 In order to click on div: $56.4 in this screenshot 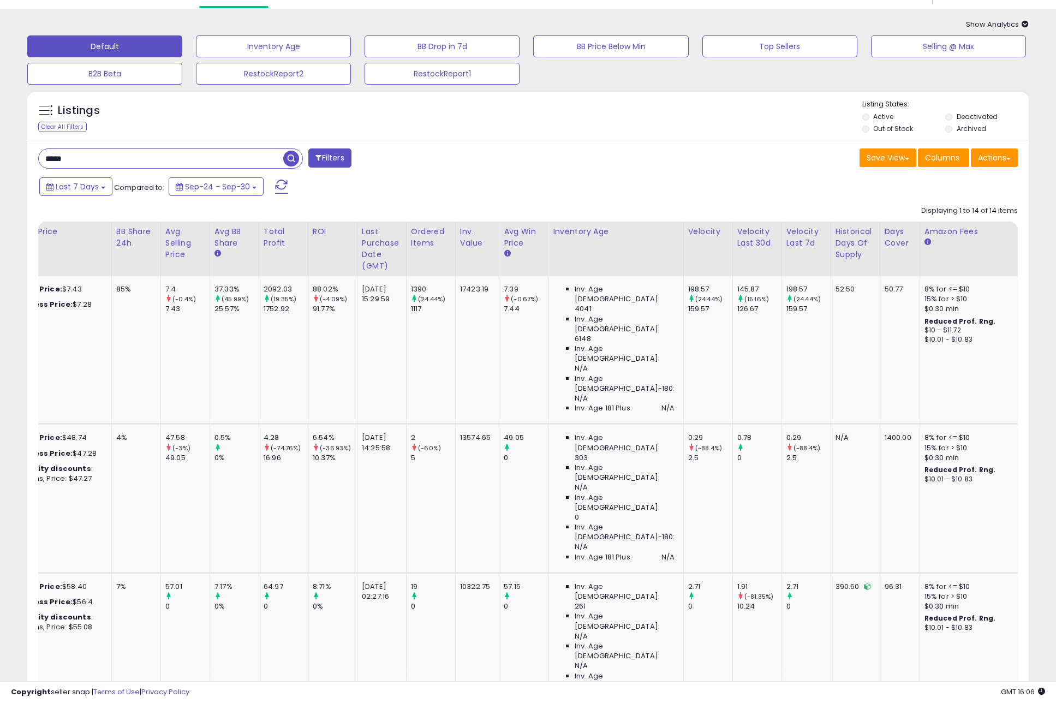, I will do `click(58, 602)`.